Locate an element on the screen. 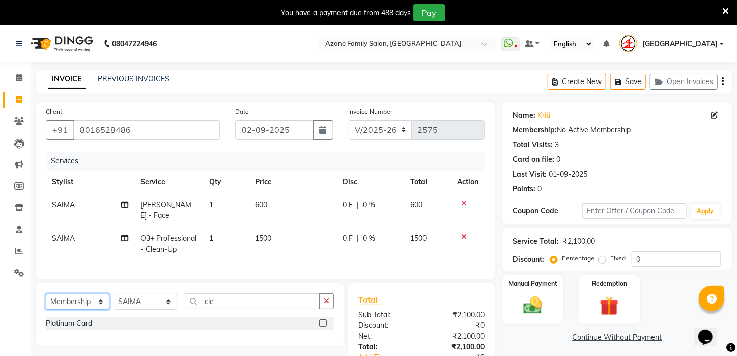 This screenshot has width=737, height=356. div: ₹0 is located at coordinates (457, 325).